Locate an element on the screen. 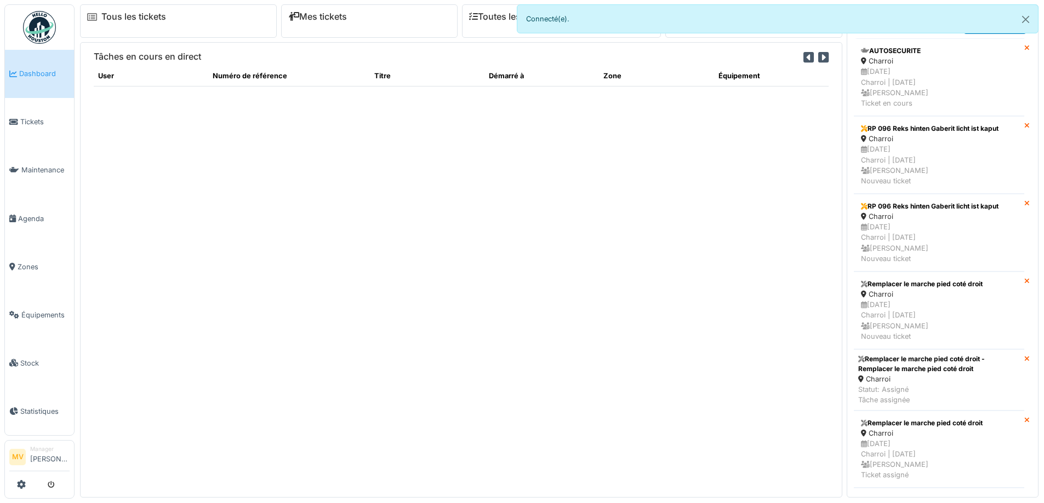 The width and height of the screenshot is (1044, 503). a: Stock is located at coordinates (39, 363).